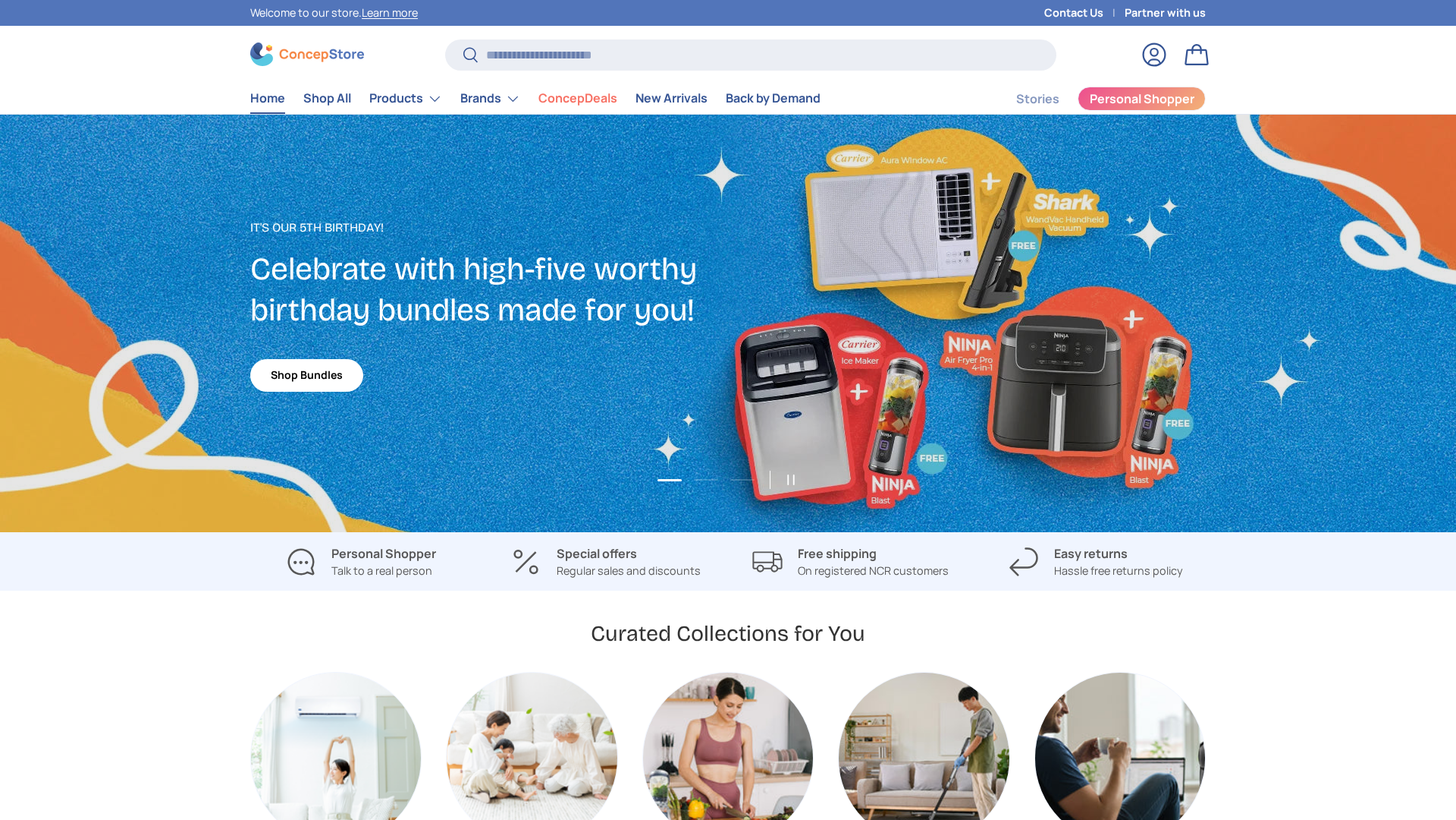 The width and height of the screenshot is (1456, 820). What do you see at coordinates (773, 98) in the screenshot?
I see `a: Back by Demand` at bounding box center [773, 98].